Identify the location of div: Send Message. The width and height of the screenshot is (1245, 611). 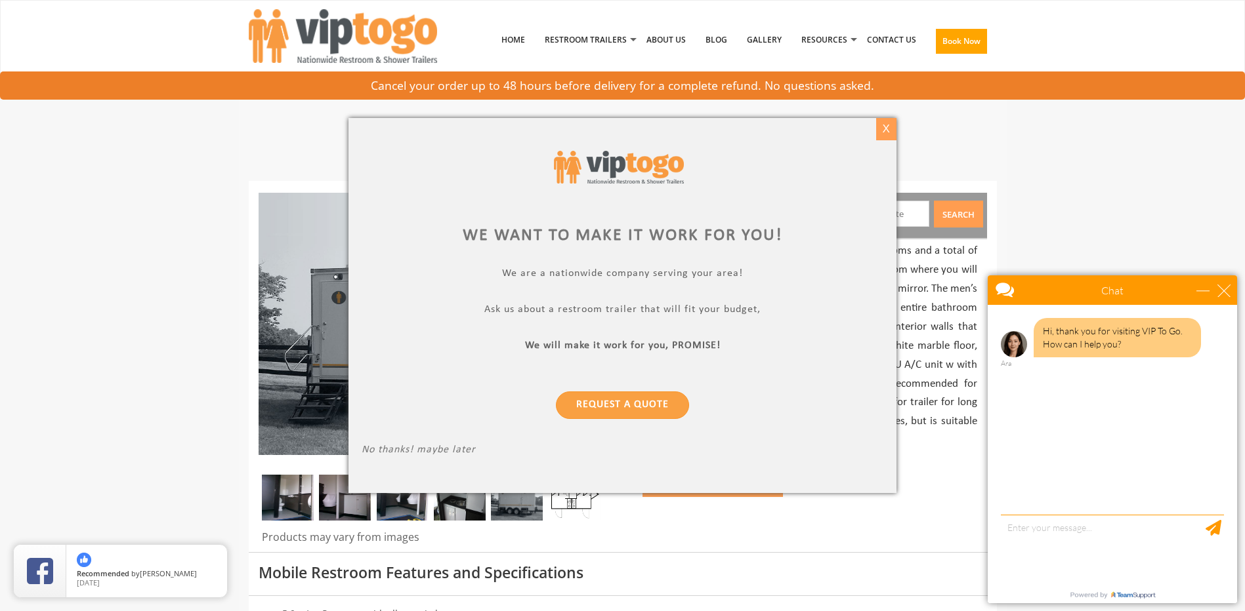
(234, 260).